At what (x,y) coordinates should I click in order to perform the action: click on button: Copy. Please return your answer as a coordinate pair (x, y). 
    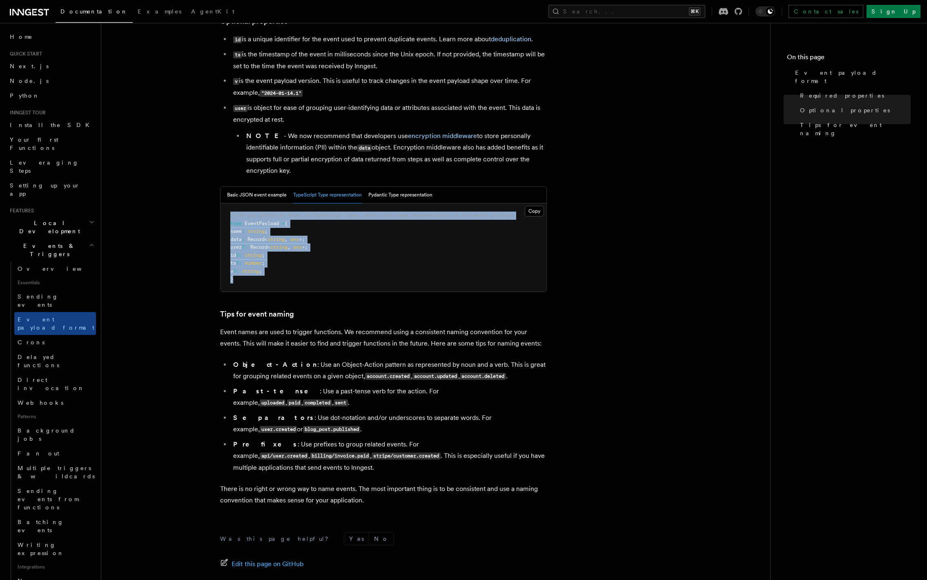
    Looking at the image, I should click on (534, 211).